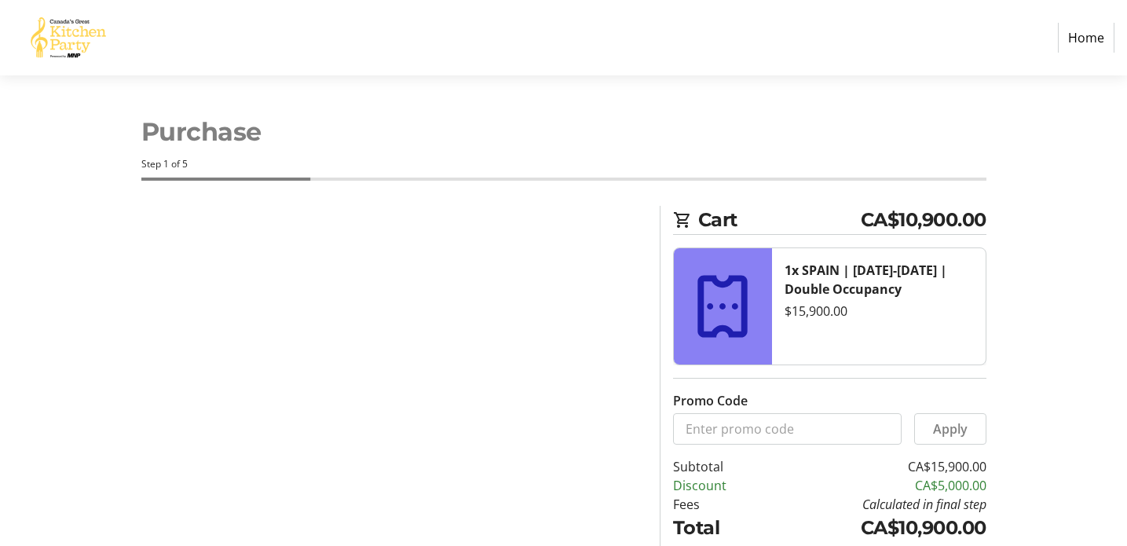  Describe the element at coordinates (719, 466) in the screenshot. I see `td: Subtotal` at that location.